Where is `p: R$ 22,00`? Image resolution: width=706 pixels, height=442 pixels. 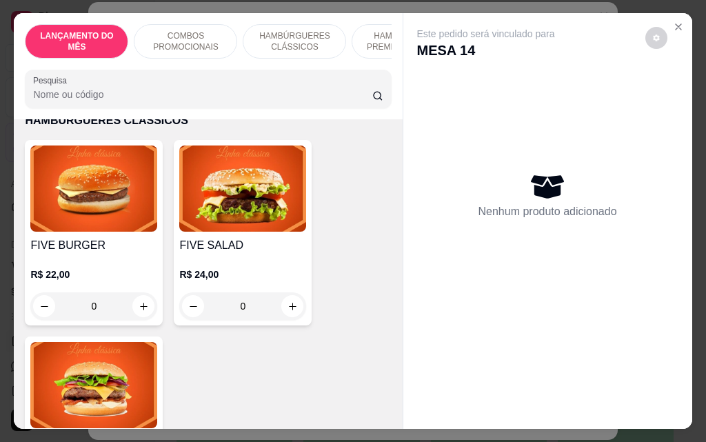
p: R$ 22,00 is located at coordinates (94, 274).